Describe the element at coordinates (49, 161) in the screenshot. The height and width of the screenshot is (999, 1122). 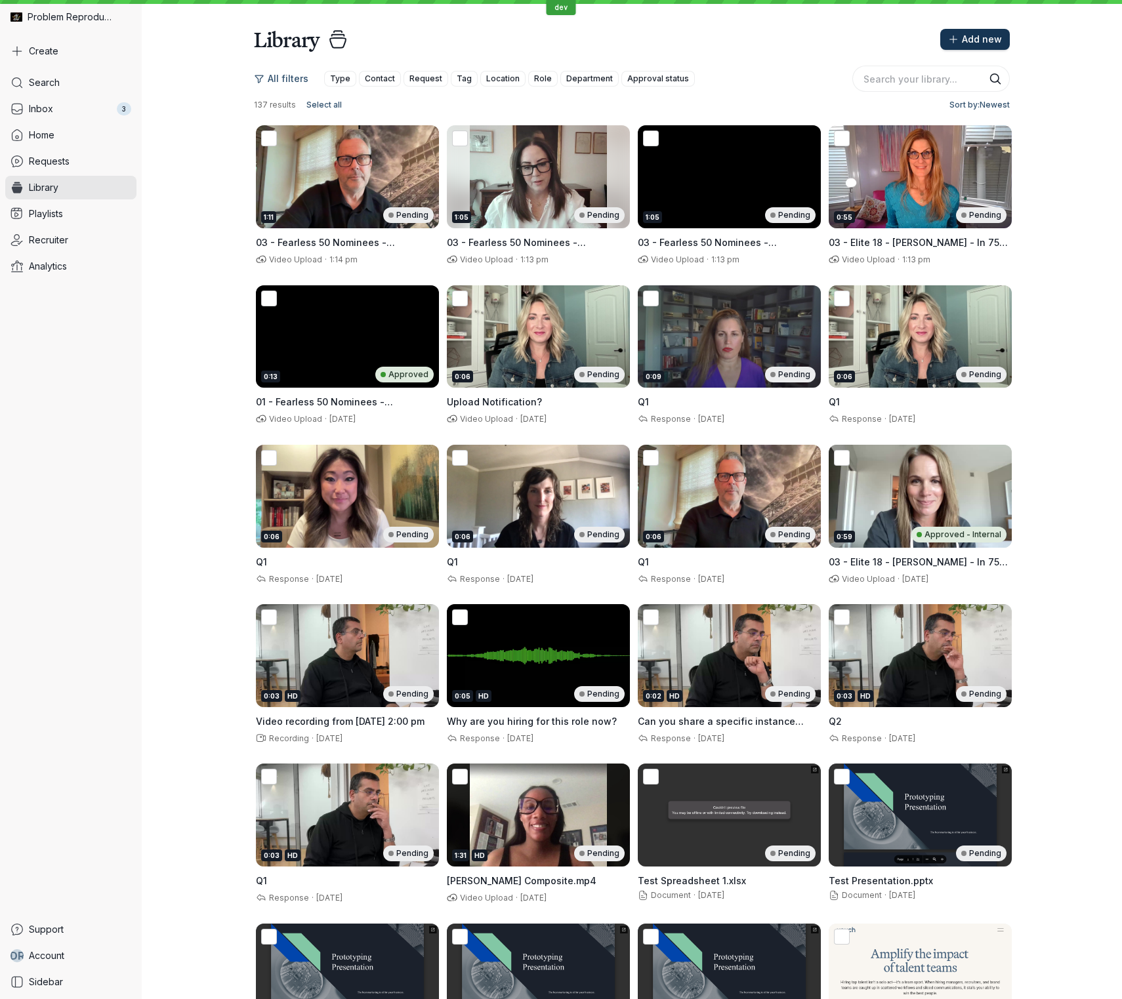
I see `span: Requests` at that location.